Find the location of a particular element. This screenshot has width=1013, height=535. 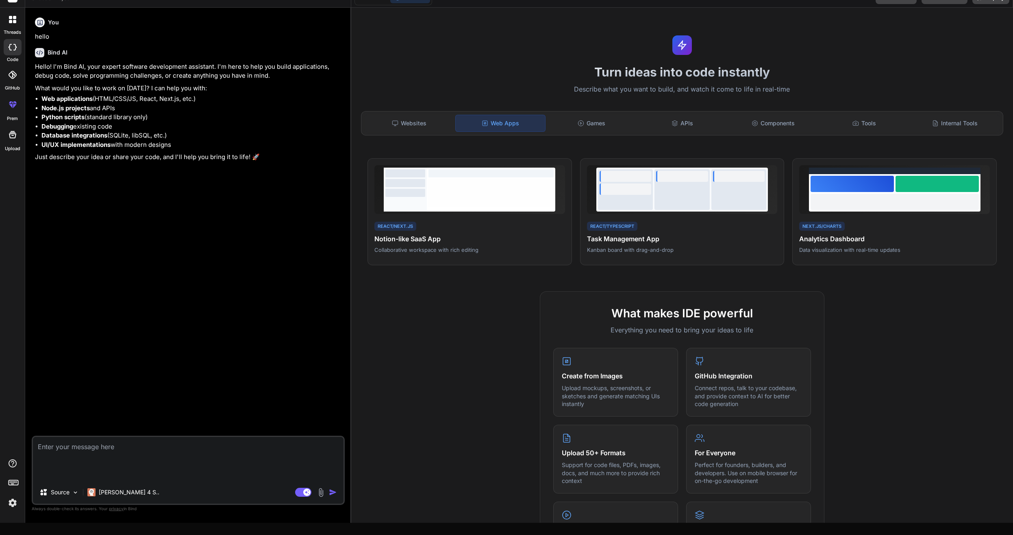

h6: Bind AI is located at coordinates (57, 52).